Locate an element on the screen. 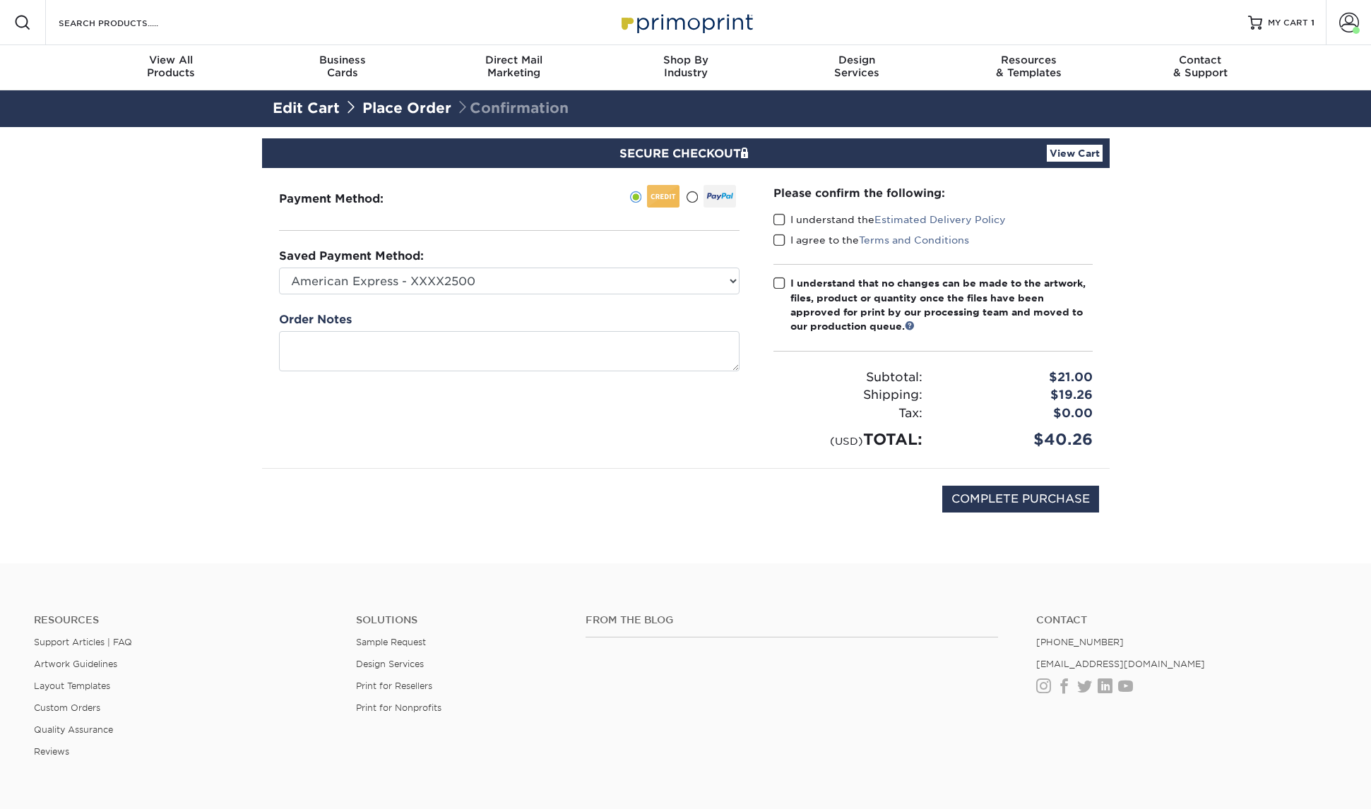 Image resolution: width=1371 pixels, height=809 pixels. a: Terms and Conditions is located at coordinates (914, 240).